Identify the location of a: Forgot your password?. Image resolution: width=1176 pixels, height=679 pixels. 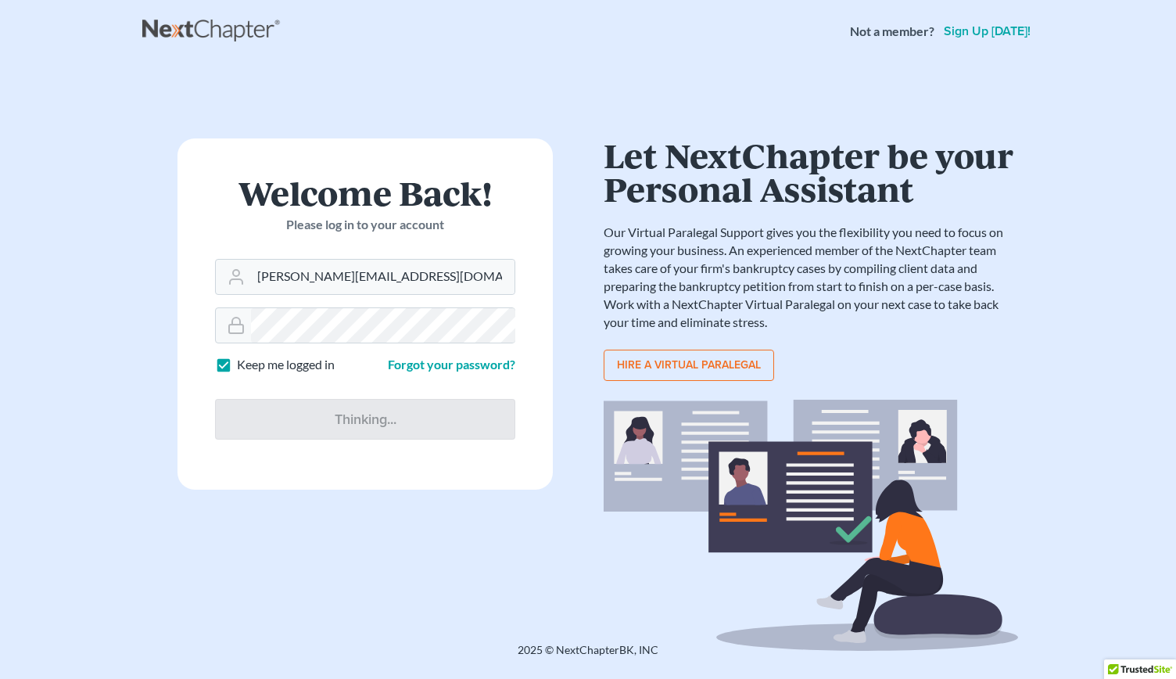
(451, 364).